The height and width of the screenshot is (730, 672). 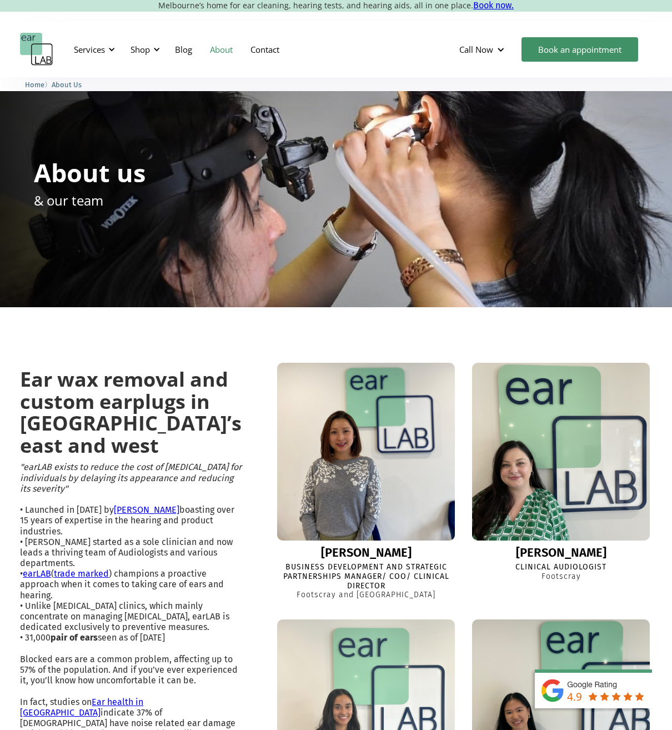 What do you see at coordinates (89, 49) in the screenshot?
I see `div: Services` at bounding box center [89, 49].